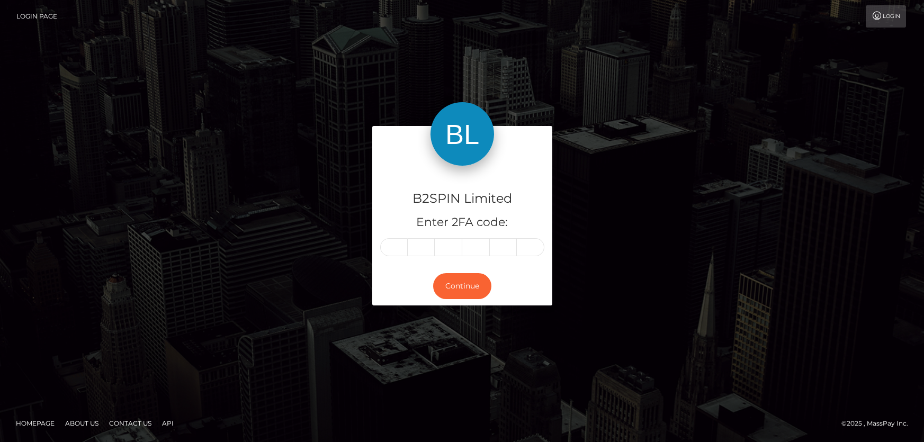  Describe the element at coordinates (462, 222) in the screenshot. I see `h5: Enter 2FA code:` at that location.